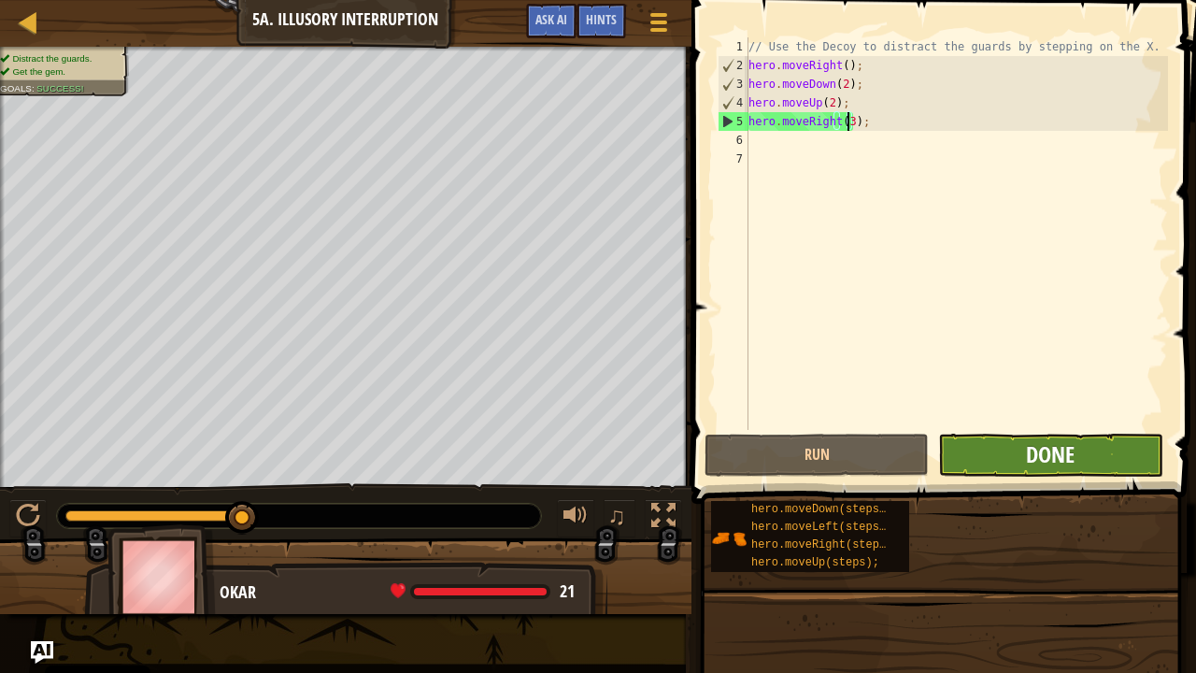 The image size is (1196, 673). I want to click on button: Done, so click(1050, 455).